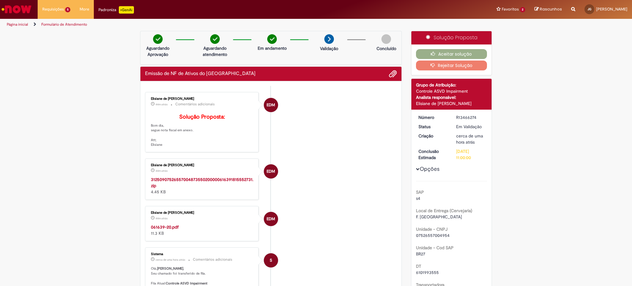 This screenshot has height=286, width=632. I want to click on span: s4, so click(418, 198).